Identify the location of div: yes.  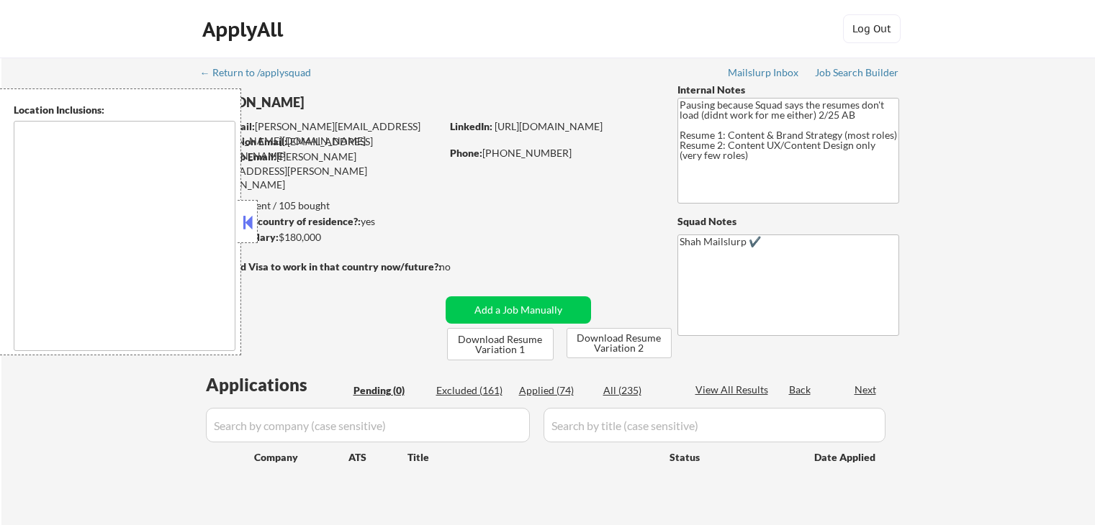
(318, 222).